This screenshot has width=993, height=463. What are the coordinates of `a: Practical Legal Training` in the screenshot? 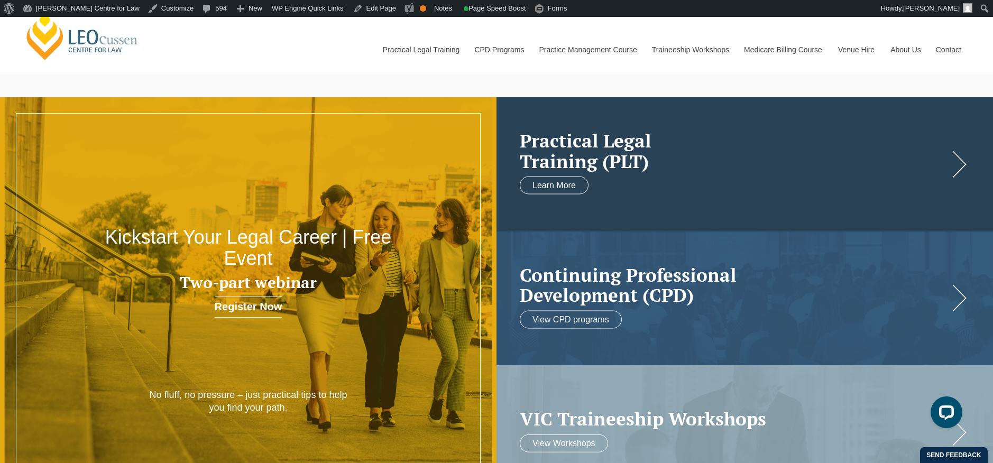 It's located at (421, 50).